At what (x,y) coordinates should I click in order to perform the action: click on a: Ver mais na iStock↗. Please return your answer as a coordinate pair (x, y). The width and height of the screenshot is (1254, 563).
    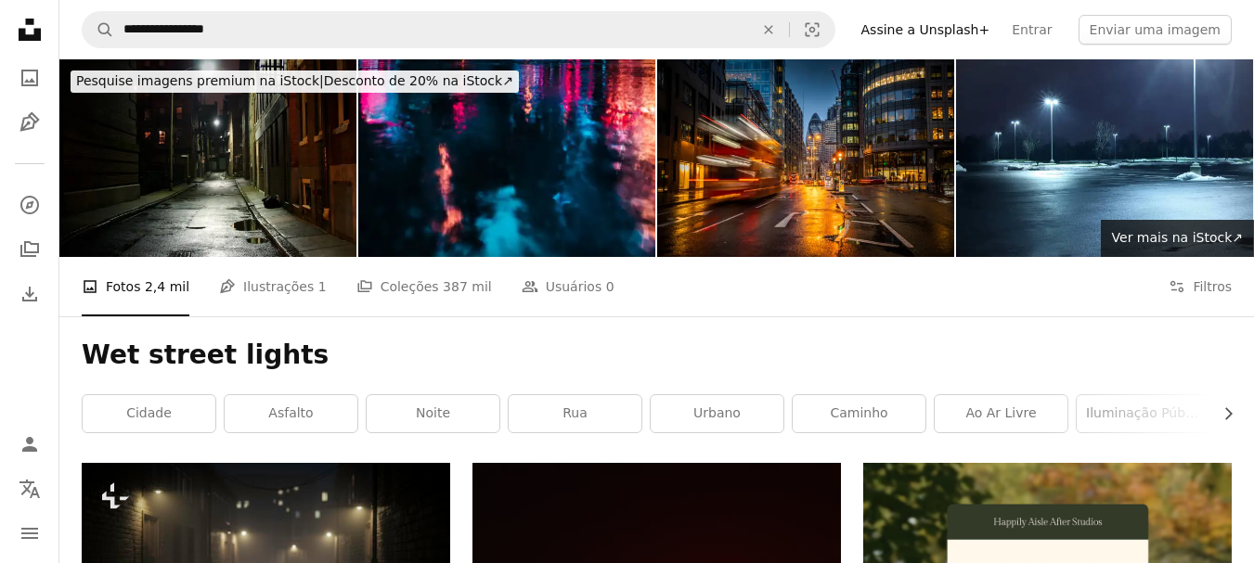
    Looking at the image, I should click on (1177, 238).